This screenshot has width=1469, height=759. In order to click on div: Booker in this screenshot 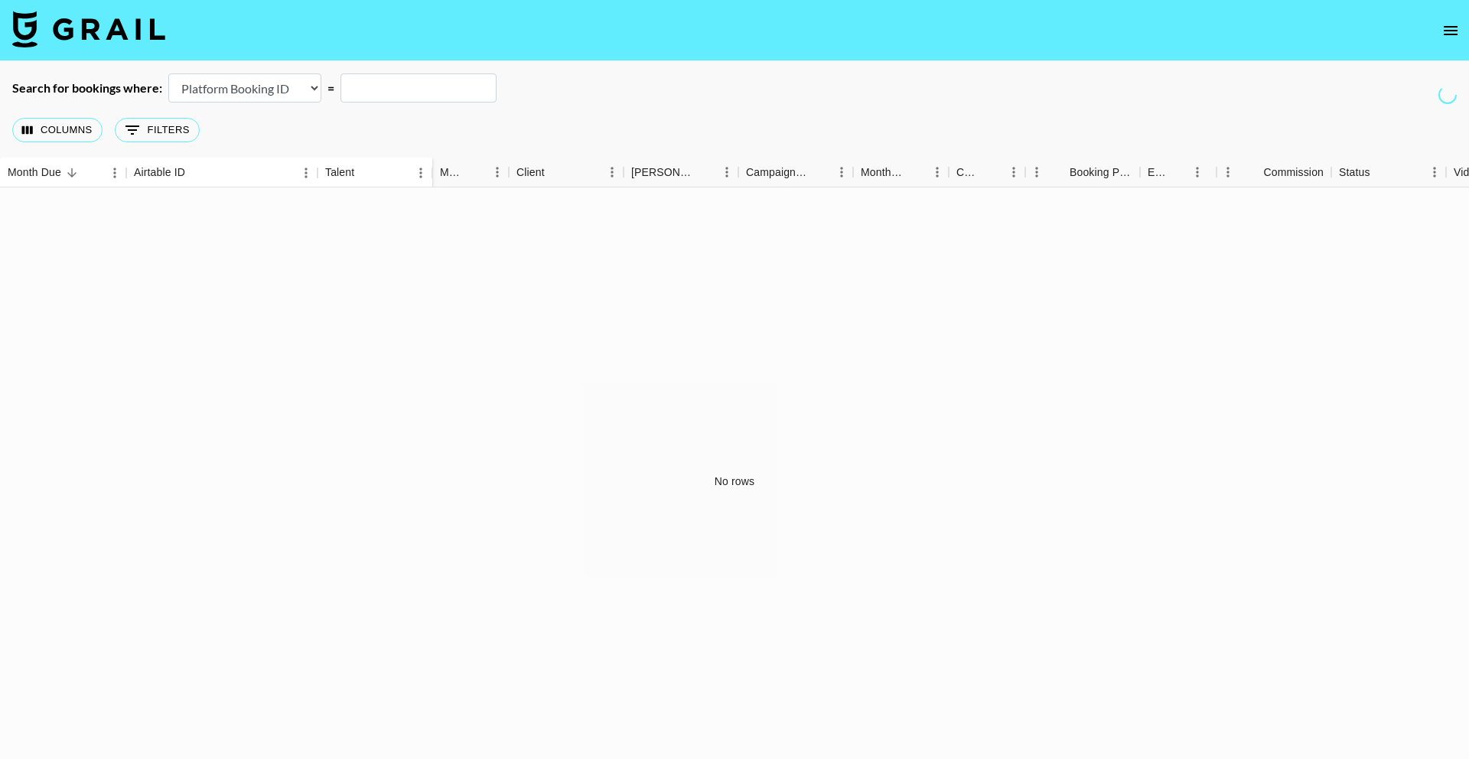, I will do `click(681, 172)`.